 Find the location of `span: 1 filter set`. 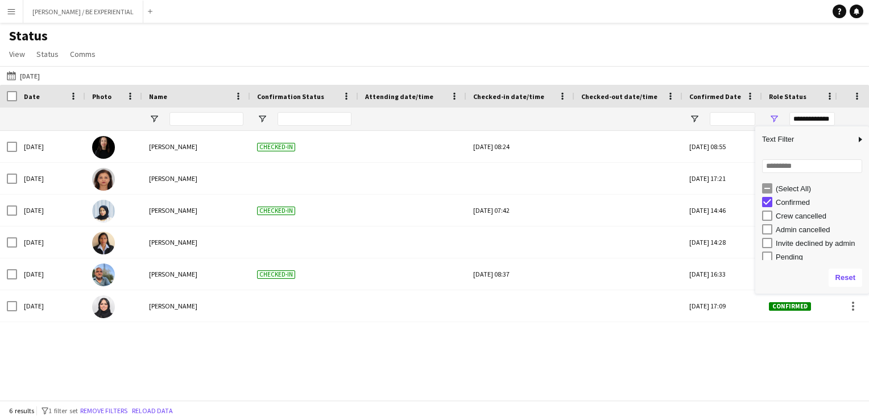

span: 1 filter set is located at coordinates (63, 410).